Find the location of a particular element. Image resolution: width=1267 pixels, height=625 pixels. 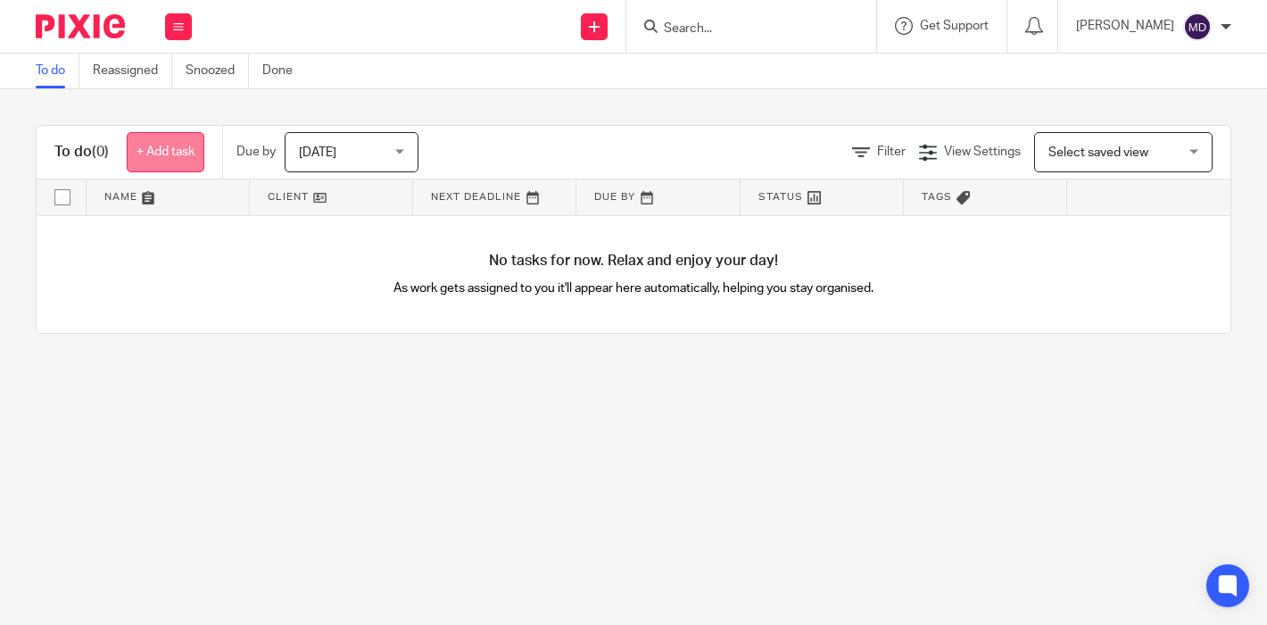

span: Get Support is located at coordinates (954, 26).